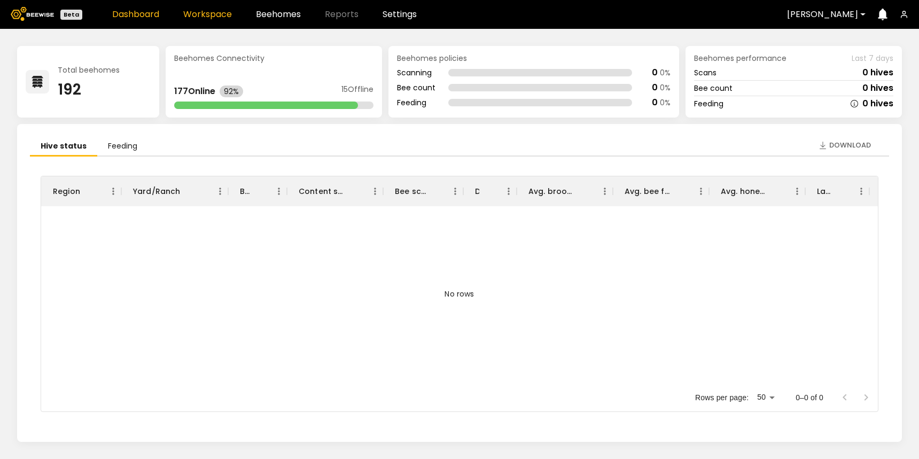 The width and height of the screenshot is (919, 459). What do you see at coordinates (534, 58) in the screenshot?
I see `div: Beehomes policies` at bounding box center [534, 58].